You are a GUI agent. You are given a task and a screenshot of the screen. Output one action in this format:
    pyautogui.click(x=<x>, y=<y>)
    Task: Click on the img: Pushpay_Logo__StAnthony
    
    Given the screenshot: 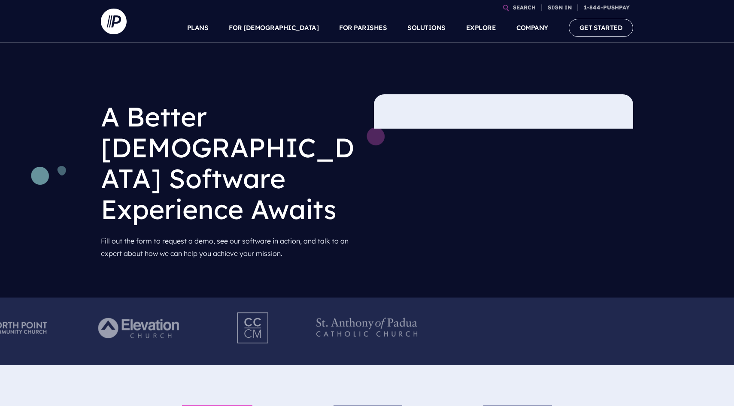 What is the action you would take?
    pyautogui.click(x=367, y=328)
    